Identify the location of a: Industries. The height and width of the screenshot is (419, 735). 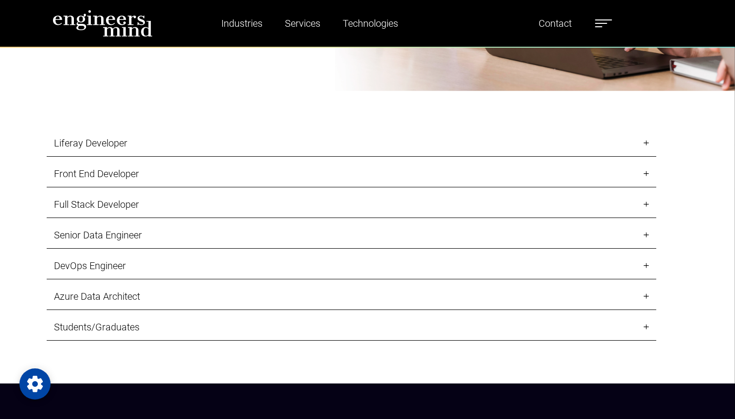
(242, 23).